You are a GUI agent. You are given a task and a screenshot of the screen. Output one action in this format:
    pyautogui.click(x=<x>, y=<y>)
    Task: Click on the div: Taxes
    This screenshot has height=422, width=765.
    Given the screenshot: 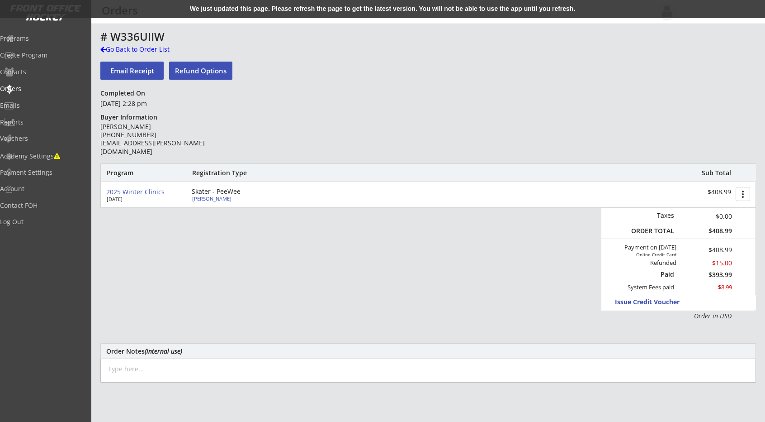 What is the action you would take?
    pyautogui.click(x=651, y=215)
    